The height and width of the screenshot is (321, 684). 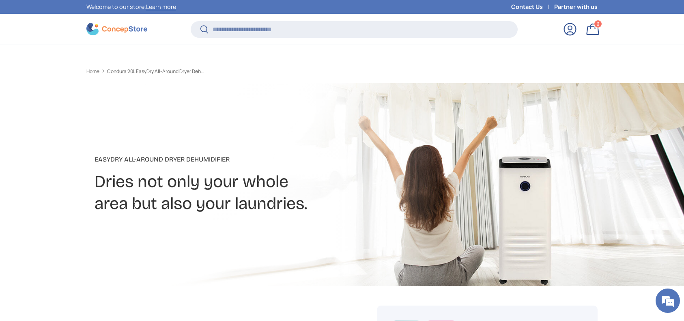 What do you see at coordinates (598, 24) in the screenshot?
I see `span: 2` at bounding box center [598, 24].